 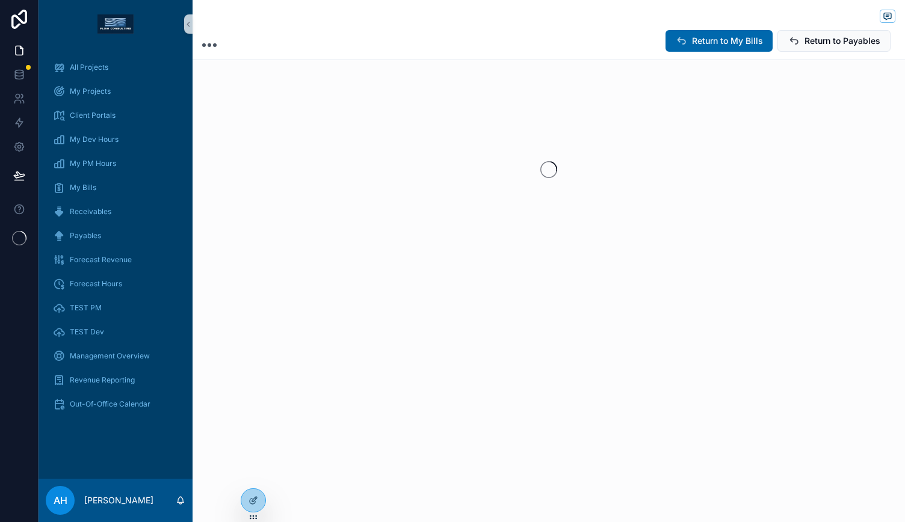 I want to click on span: Management Overview, so click(x=110, y=356).